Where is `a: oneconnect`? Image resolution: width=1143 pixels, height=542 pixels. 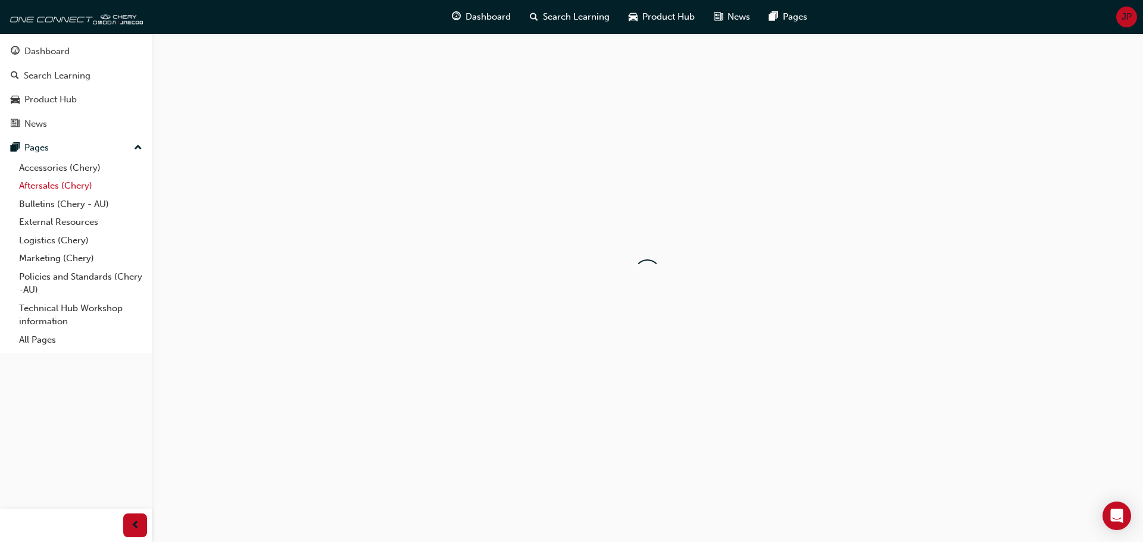 a: oneconnect is located at coordinates (74, 17).